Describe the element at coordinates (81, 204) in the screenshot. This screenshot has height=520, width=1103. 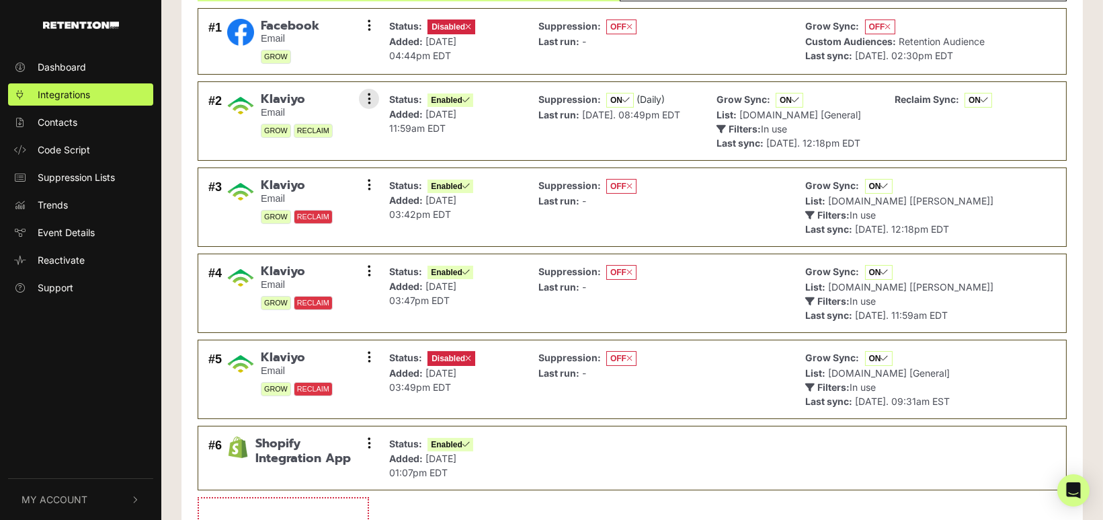
I see `a: Trends` at that location.